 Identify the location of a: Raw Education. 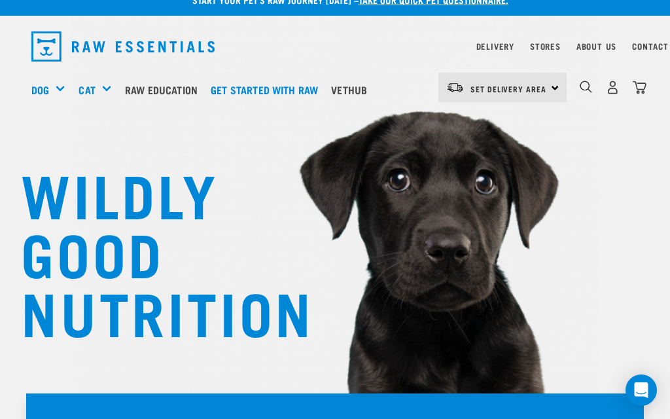
(164, 90).